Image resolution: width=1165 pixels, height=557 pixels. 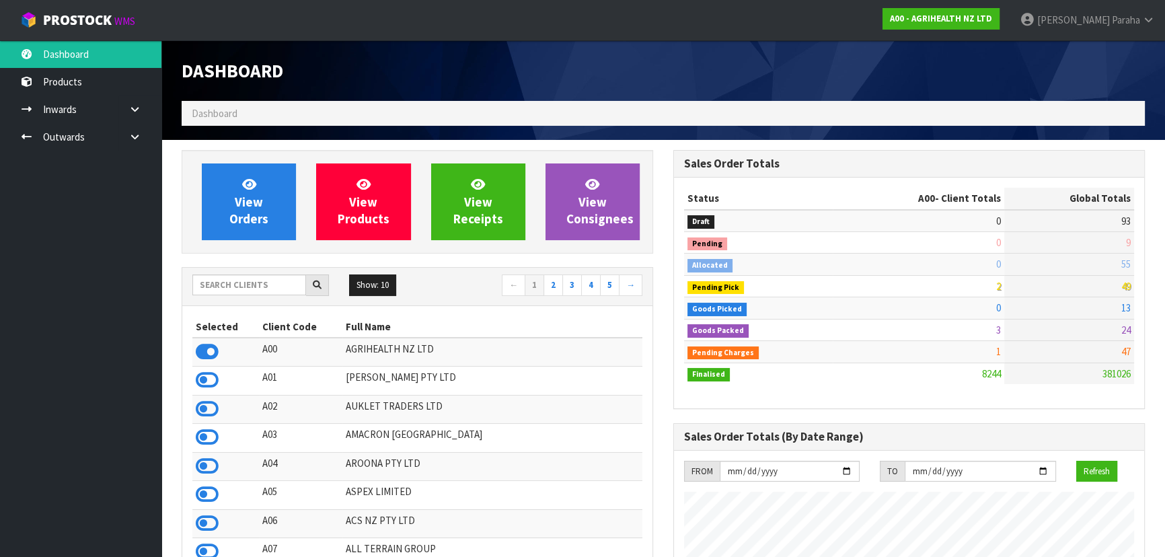 What do you see at coordinates (536, 286) in the screenshot?
I see `nav: Page navigation` at bounding box center [536, 286].